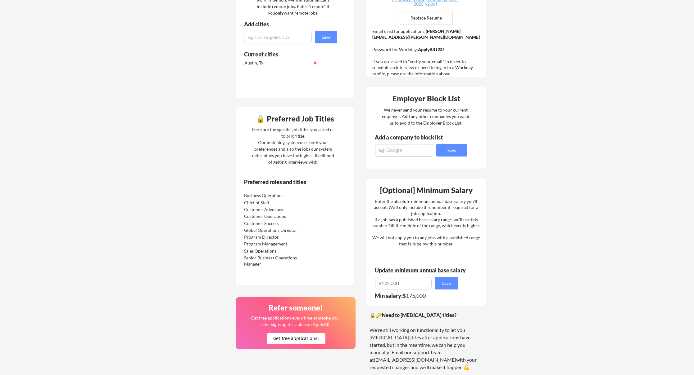 This screenshot has height=375, width=694. Describe the element at coordinates (287, 54) in the screenshot. I see `div: Current cities` at that location.